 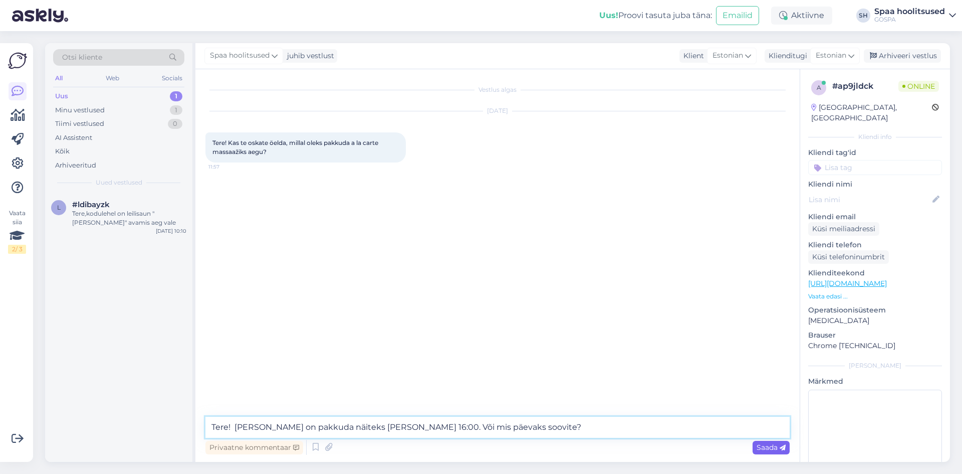 What do you see at coordinates (609, 15) in the screenshot?
I see `b: Uus!` at bounding box center [609, 15].